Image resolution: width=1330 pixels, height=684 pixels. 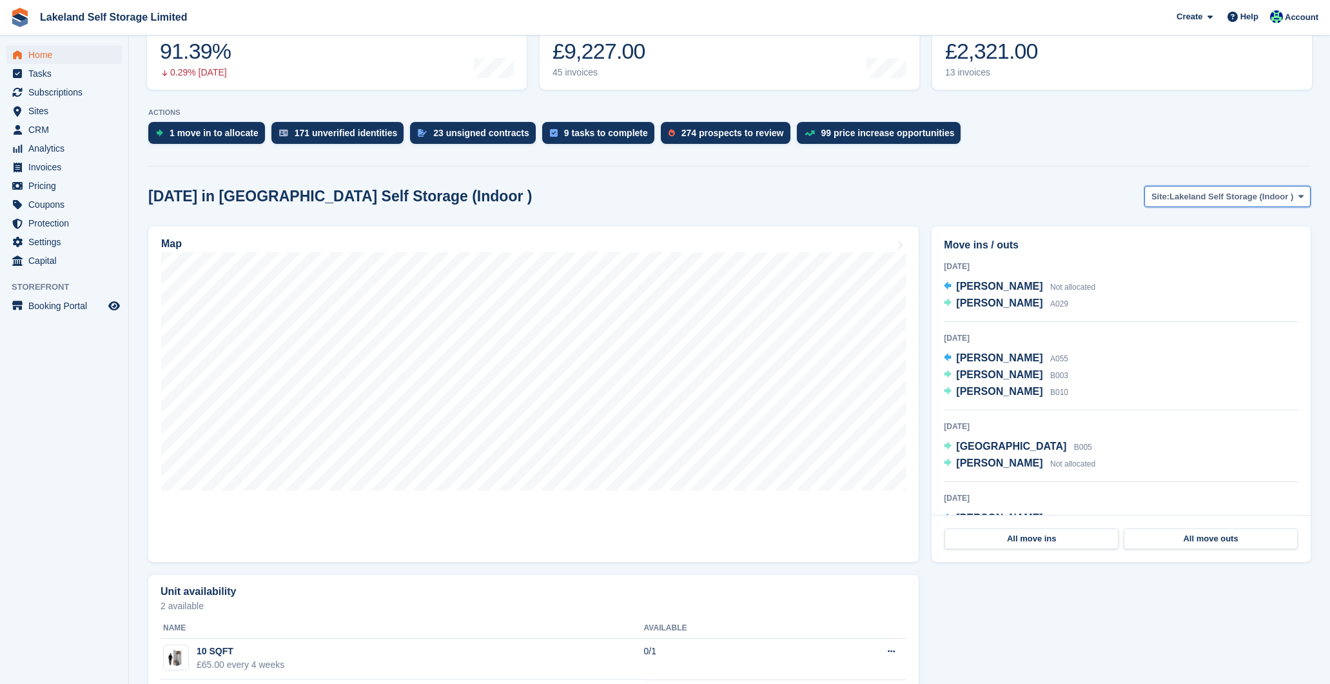 I want to click on span: Analytics, so click(x=67, y=148).